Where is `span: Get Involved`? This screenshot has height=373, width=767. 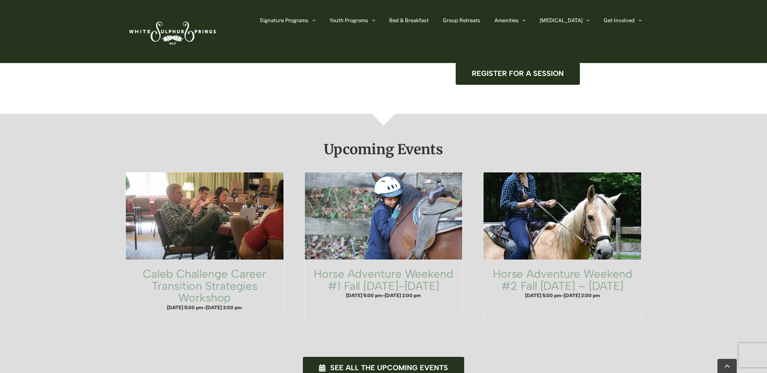
span: Get Involved is located at coordinates (619, 20).